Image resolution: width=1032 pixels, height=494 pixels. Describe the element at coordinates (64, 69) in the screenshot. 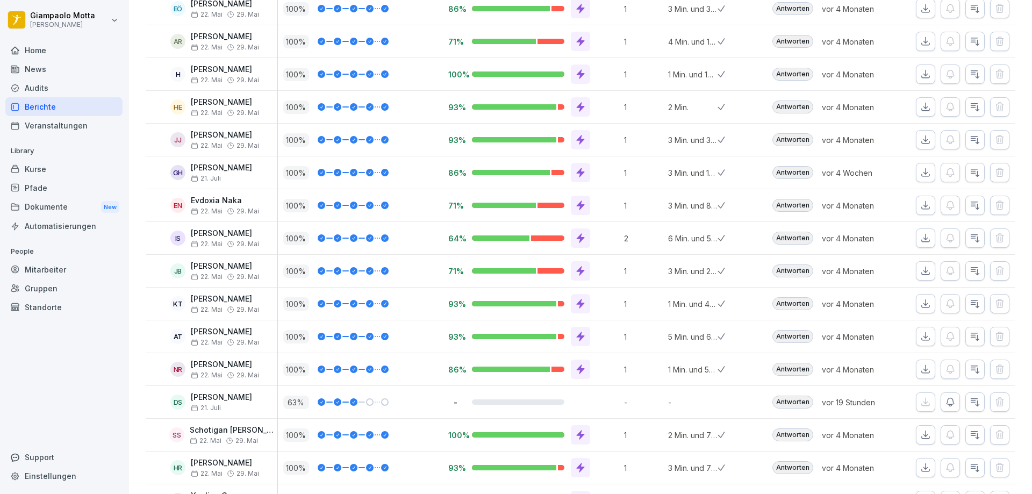

I see `div: News` at that location.